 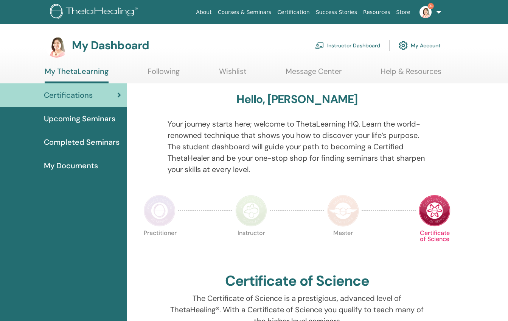 What do you see at coordinates (251, 246) in the screenshot?
I see `p: Instructor` at bounding box center [251, 246].